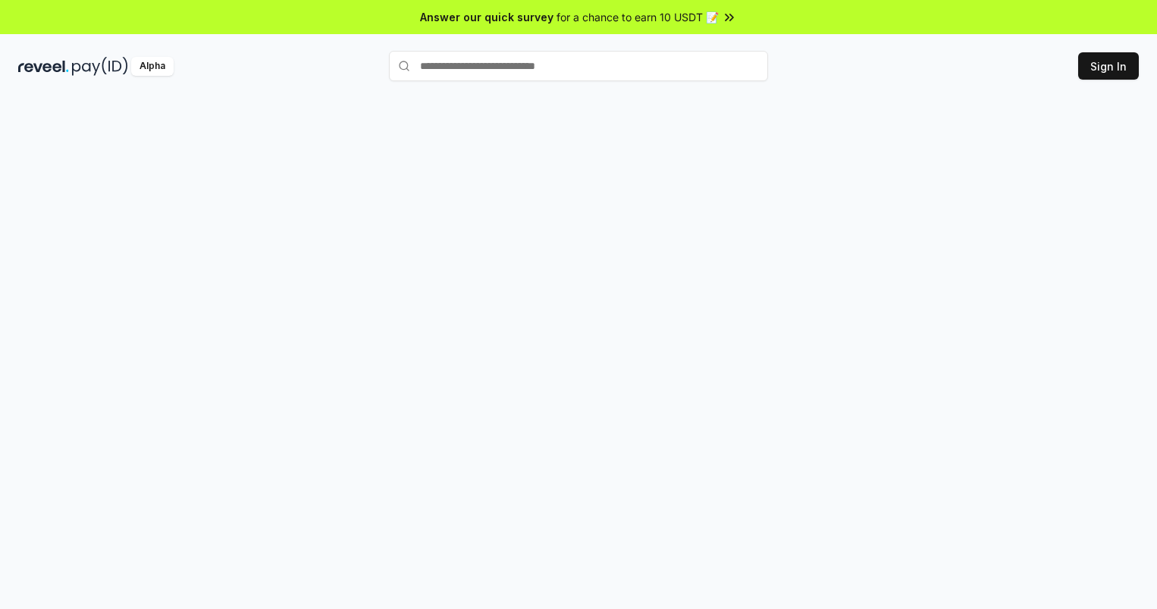 This screenshot has height=609, width=1157. Describe the element at coordinates (638, 17) in the screenshot. I see `span: for a chance to earn 10 USDT 📝` at that location.